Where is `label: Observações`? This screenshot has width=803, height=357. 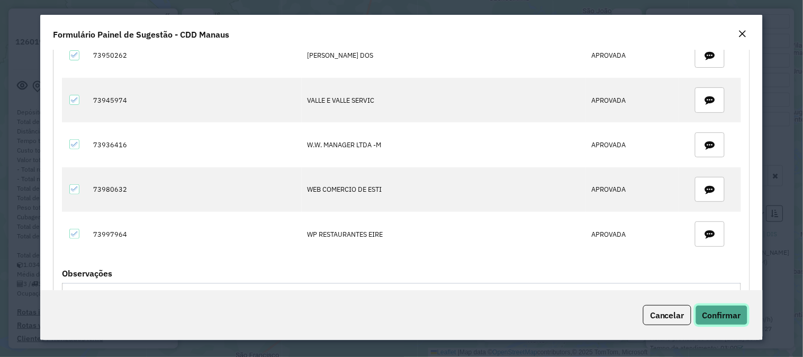
label: Observações is located at coordinates (87, 273).